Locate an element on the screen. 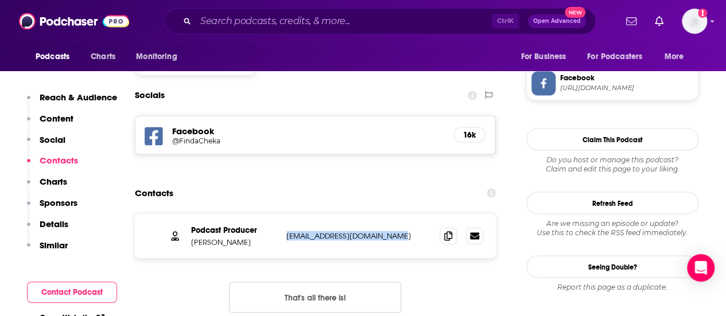 Image resolution: width=726 pixels, height=316 pixels. input: Search podcasts, credits, & more... is located at coordinates (344, 21).